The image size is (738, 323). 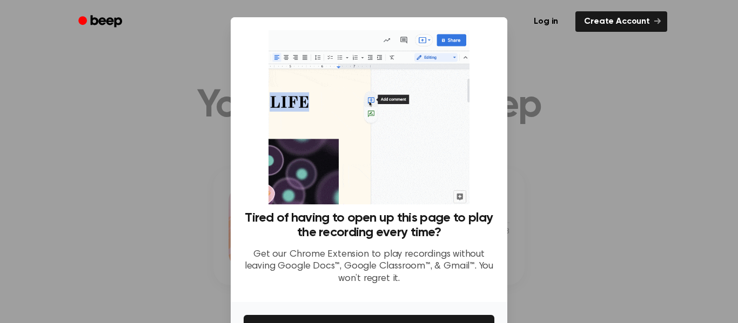 What do you see at coordinates (621, 22) in the screenshot?
I see `a: Create Account` at bounding box center [621, 22].